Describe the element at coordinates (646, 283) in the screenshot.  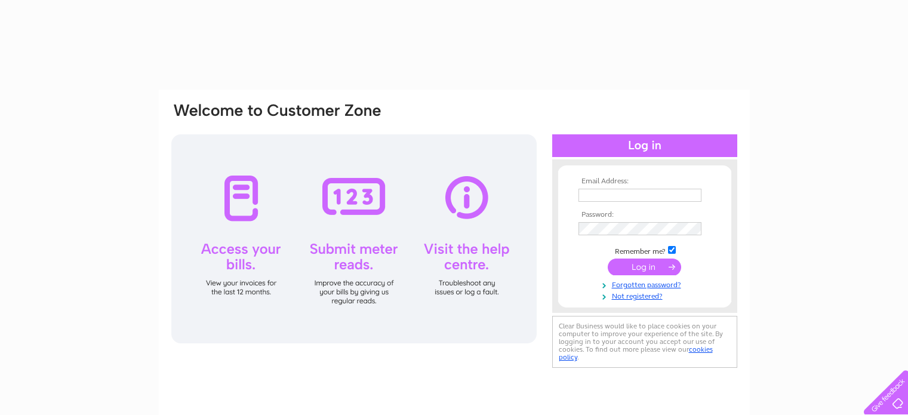
I see `a: Forgotten password?` at that location.